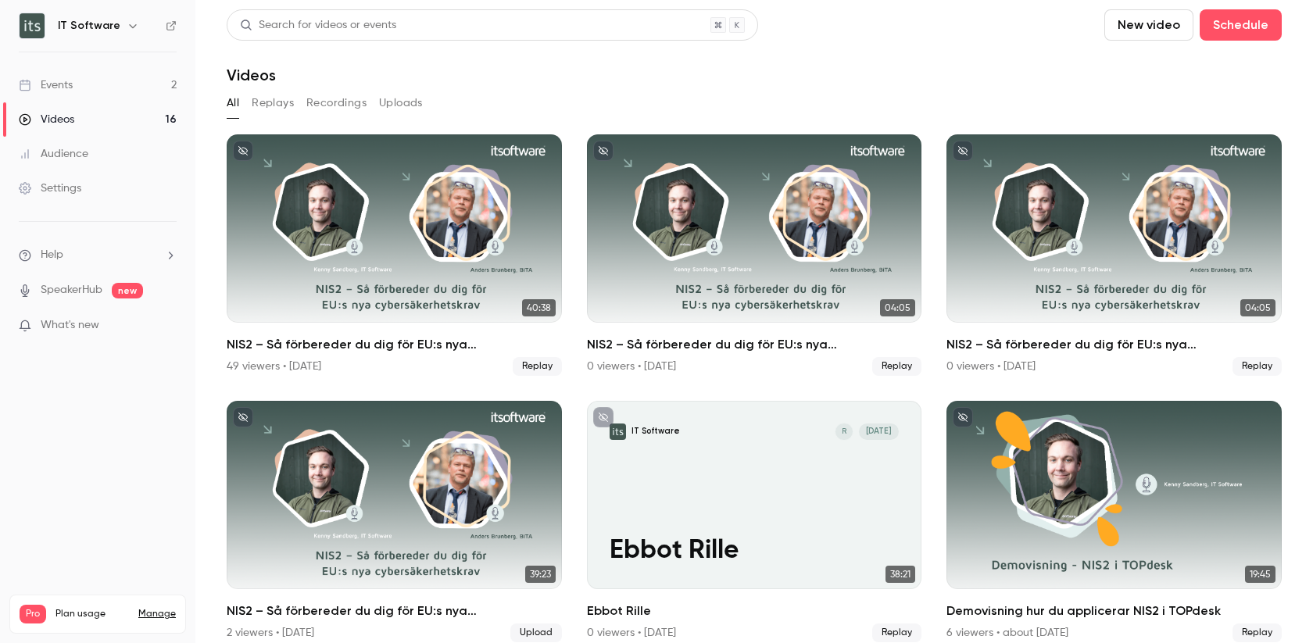  Describe the element at coordinates (843, 431) in the screenshot. I see `div: R` at that location.